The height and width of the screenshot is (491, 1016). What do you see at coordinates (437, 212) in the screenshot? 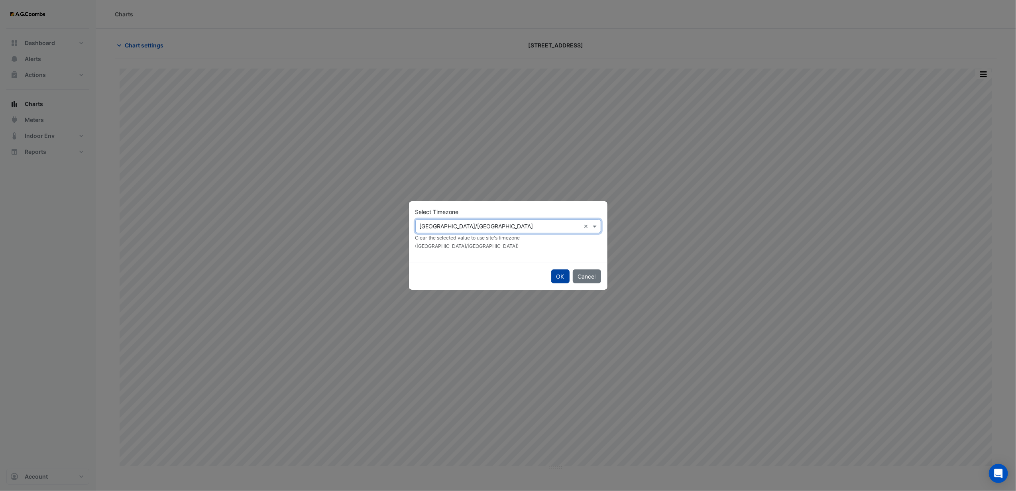
I see `label: Select Timezone` at bounding box center [437, 212].